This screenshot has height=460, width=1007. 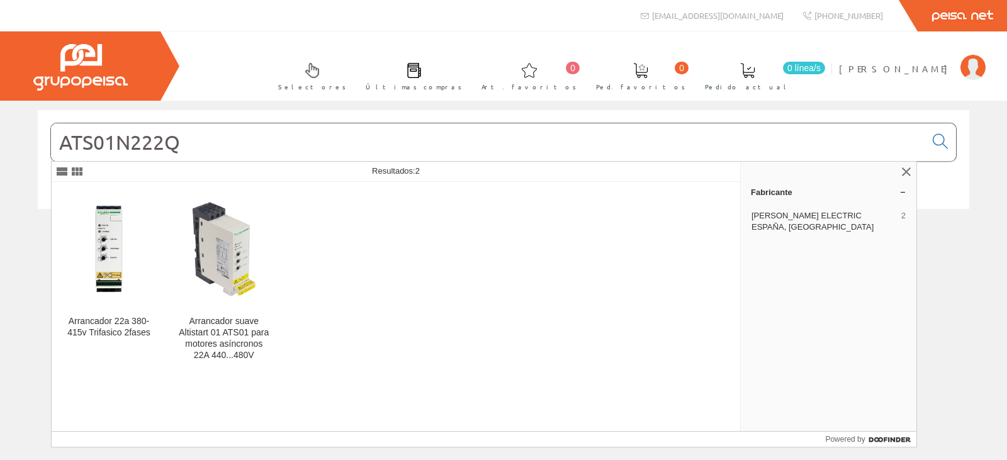 What do you see at coordinates (529, 87) in the screenshot?
I see `span: Art. favoritos` at bounding box center [529, 87].